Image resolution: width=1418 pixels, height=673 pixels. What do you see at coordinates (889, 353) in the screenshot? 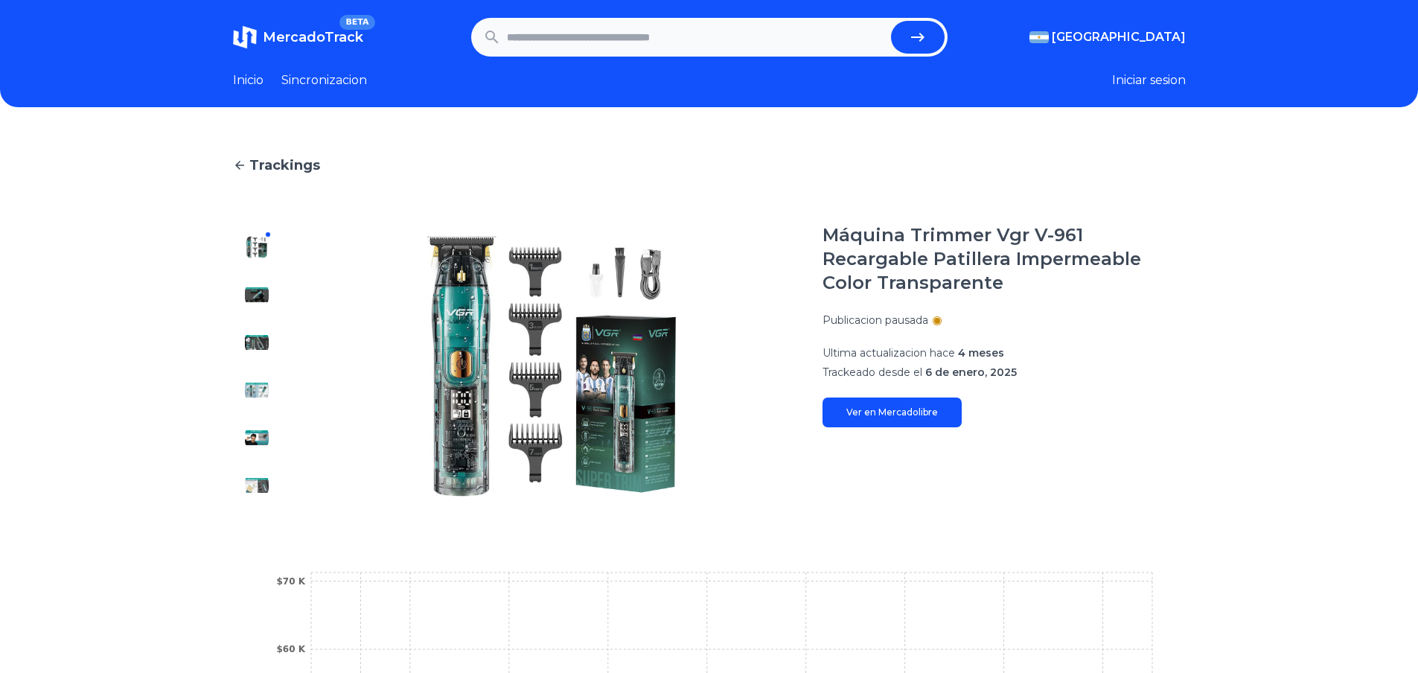
I see `span: Ultima actualizacion hace` at bounding box center [889, 353].